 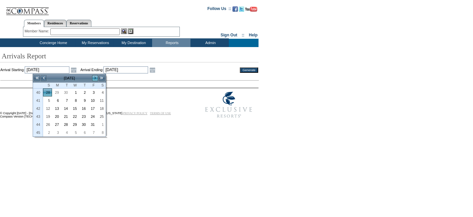 I want to click on a: Become our fan on Facebook, so click(x=235, y=10).